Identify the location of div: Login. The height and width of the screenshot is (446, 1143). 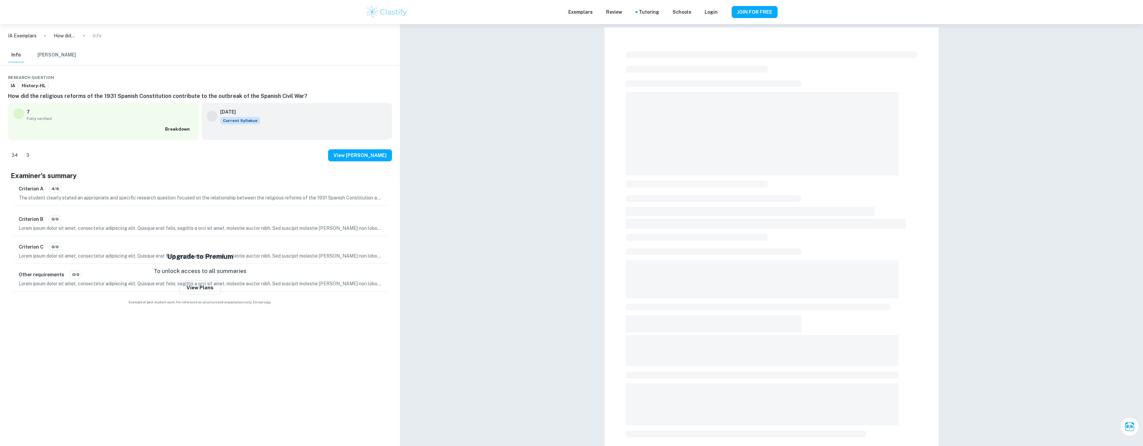
(711, 12).